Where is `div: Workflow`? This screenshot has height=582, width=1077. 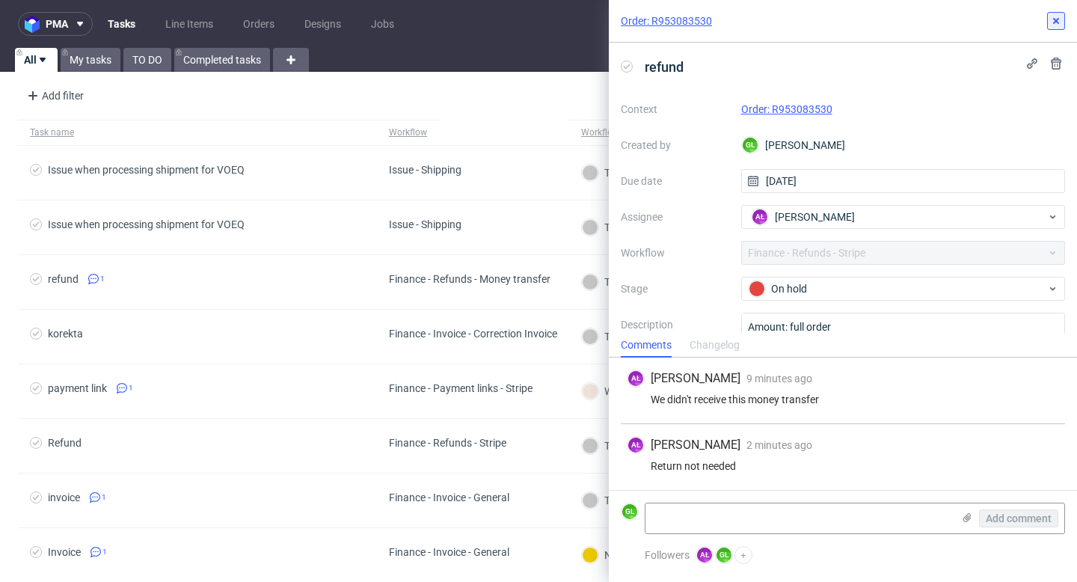 div: Workflow is located at coordinates (408, 132).